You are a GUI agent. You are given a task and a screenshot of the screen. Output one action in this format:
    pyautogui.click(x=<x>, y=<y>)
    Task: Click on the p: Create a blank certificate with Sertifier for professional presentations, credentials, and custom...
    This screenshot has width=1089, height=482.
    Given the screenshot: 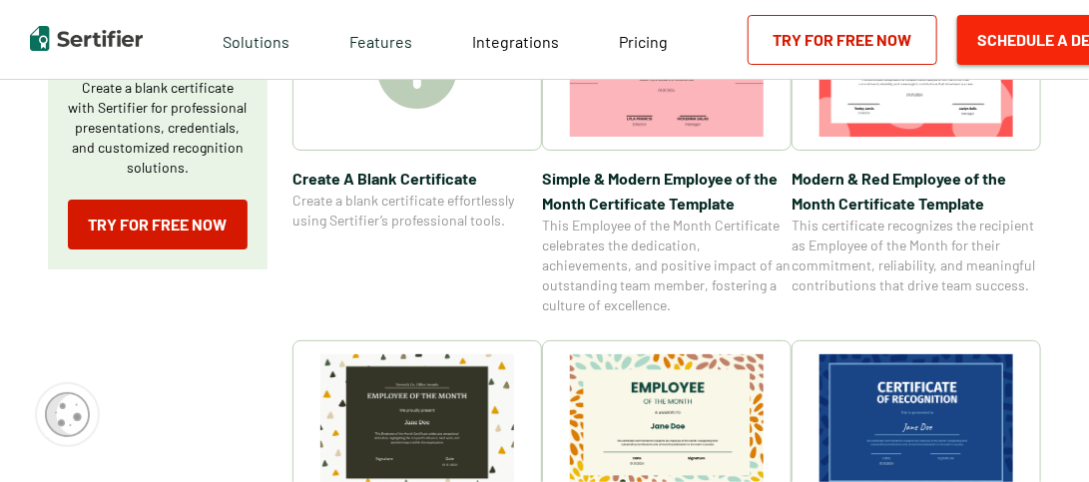 What is the action you would take?
    pyautogui.click(x=158, y=128)
    